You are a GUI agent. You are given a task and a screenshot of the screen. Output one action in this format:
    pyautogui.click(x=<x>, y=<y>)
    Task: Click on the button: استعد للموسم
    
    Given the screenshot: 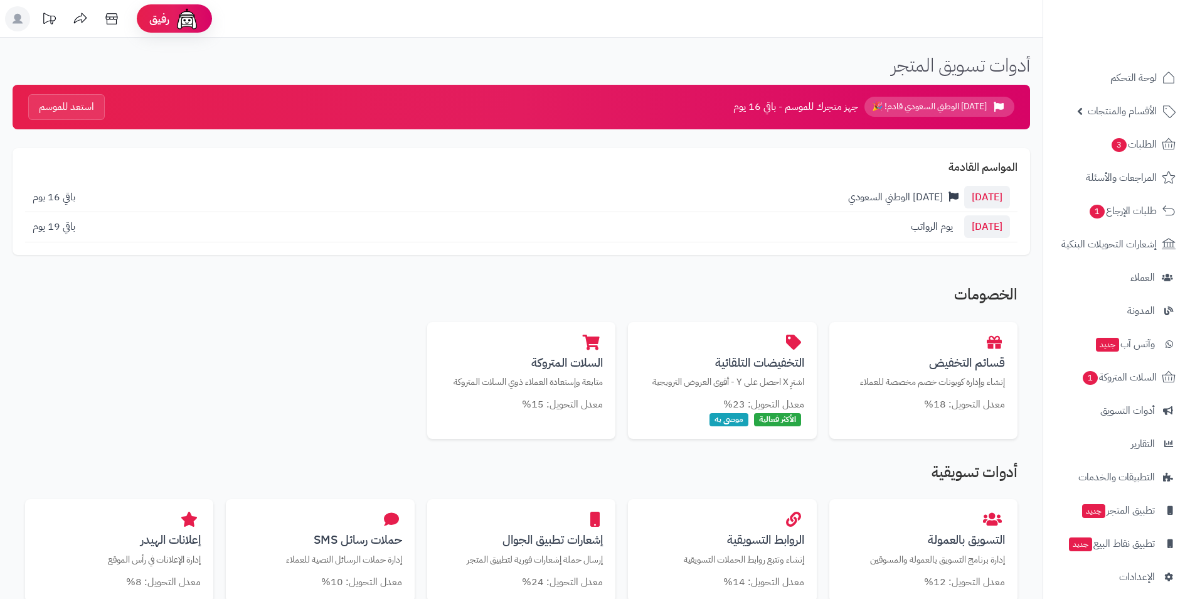 What is the action you would take?
    pyautogui.click(x=67, y=107)
    